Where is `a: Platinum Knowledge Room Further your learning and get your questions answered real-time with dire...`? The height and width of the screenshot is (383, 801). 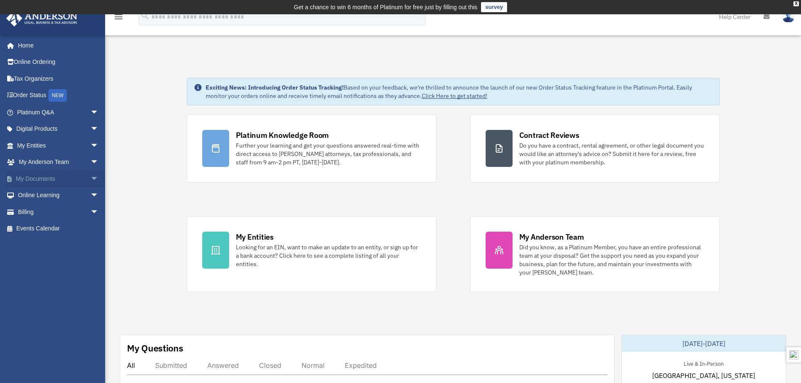 a: Platinum Knowledge Room Further your learning and get your questions answered real-time with dire... is located at coordinates (312, 148).